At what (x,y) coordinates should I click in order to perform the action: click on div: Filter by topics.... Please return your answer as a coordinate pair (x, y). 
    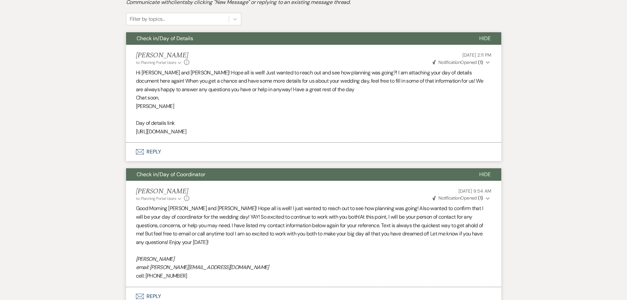
    Looking at the image, I should click on (147, 19).